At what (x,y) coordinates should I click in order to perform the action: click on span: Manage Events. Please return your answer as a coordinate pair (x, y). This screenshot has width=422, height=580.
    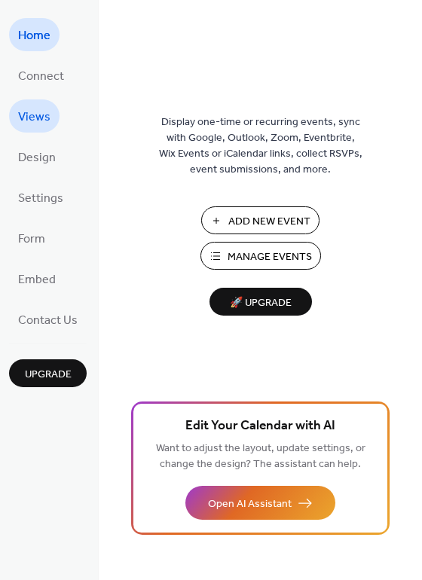
    Looking at the image, I should click on (270, 257).